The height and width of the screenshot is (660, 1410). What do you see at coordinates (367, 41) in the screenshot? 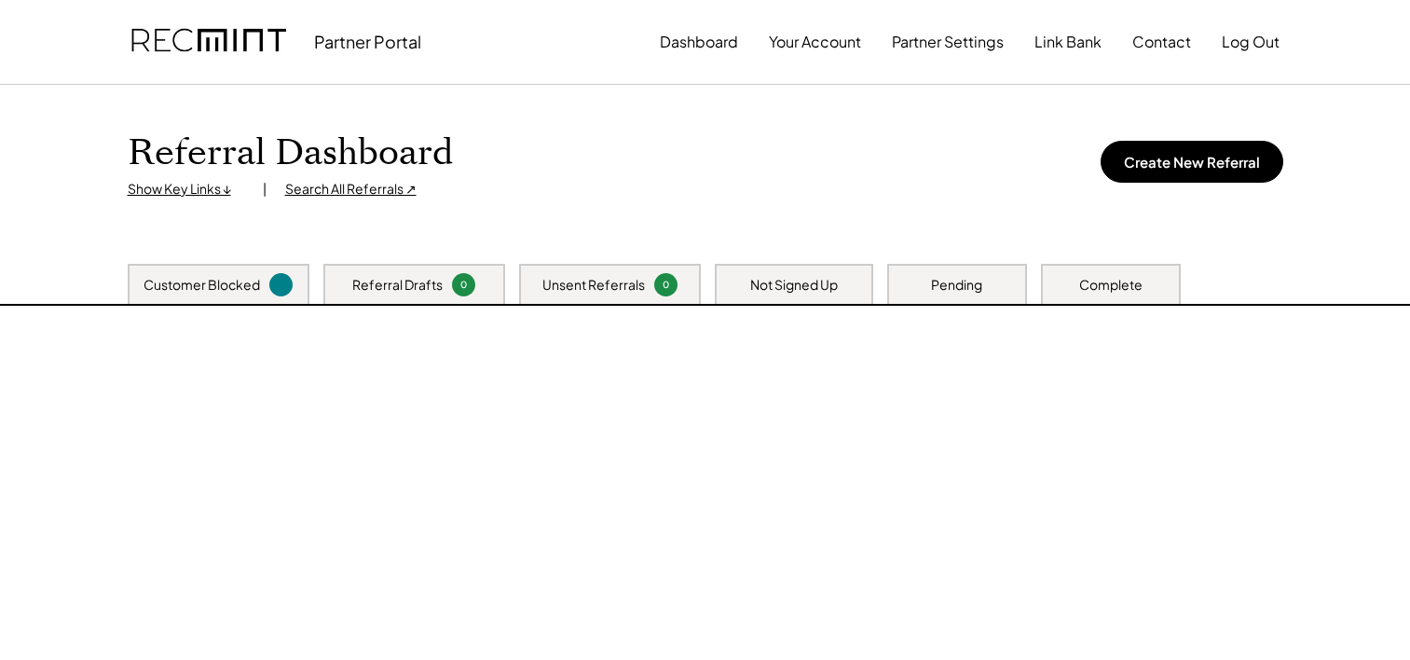
I see `div: Partner Portal` at bounding box center [367, 41].